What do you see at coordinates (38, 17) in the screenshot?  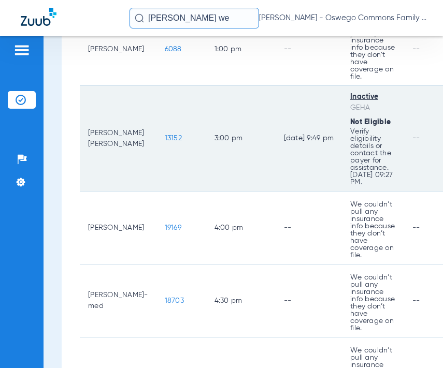 I see `img: Zuub Logo` at bounding box center [38, 17].